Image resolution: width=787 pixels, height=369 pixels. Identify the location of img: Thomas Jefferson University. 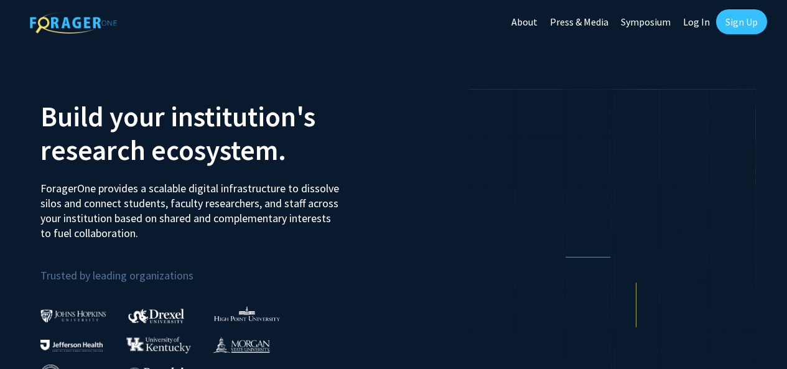
(72, 345).